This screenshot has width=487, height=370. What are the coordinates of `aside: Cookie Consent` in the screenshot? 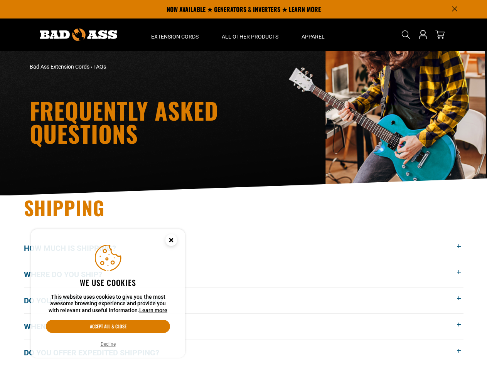 It's located at (108, 294).